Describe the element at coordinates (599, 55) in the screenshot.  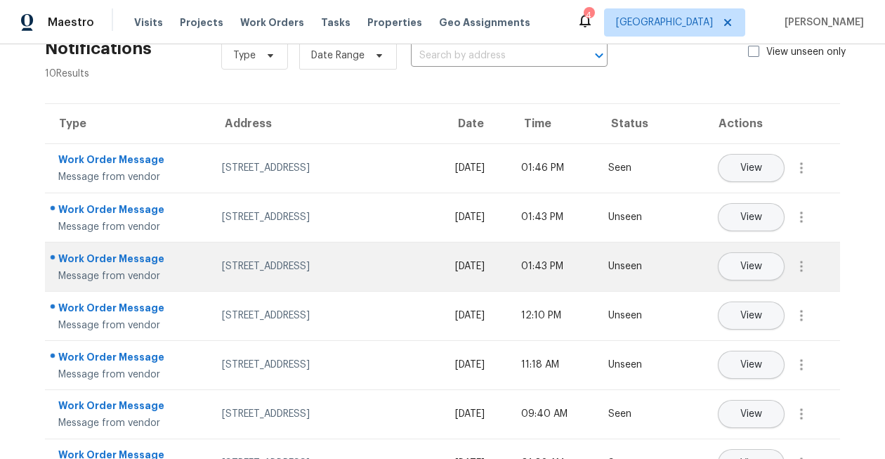
I see `button: Open` at that location.